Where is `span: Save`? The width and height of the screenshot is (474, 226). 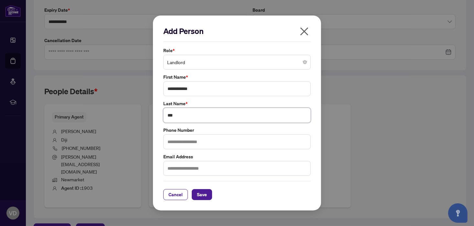
span: Save is located at coordinates (202, 194).